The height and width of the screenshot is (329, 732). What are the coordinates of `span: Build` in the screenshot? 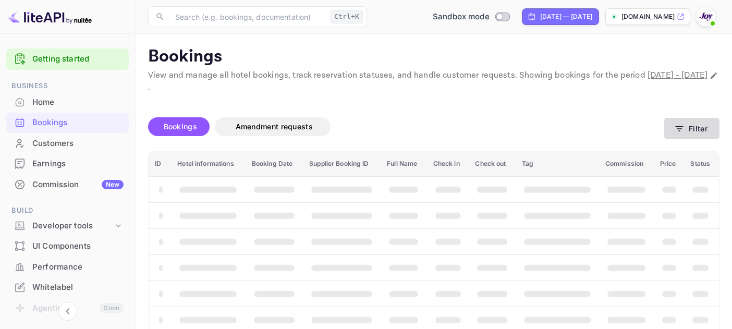 It's located at (67, 211).